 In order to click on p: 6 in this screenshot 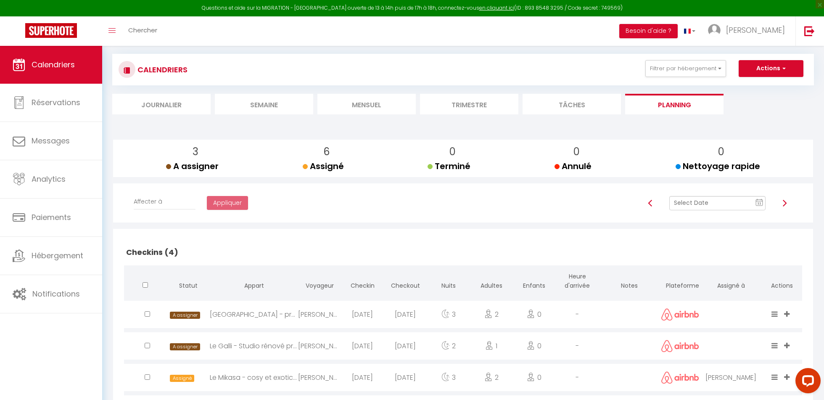, I will do `click(327, 152)`.